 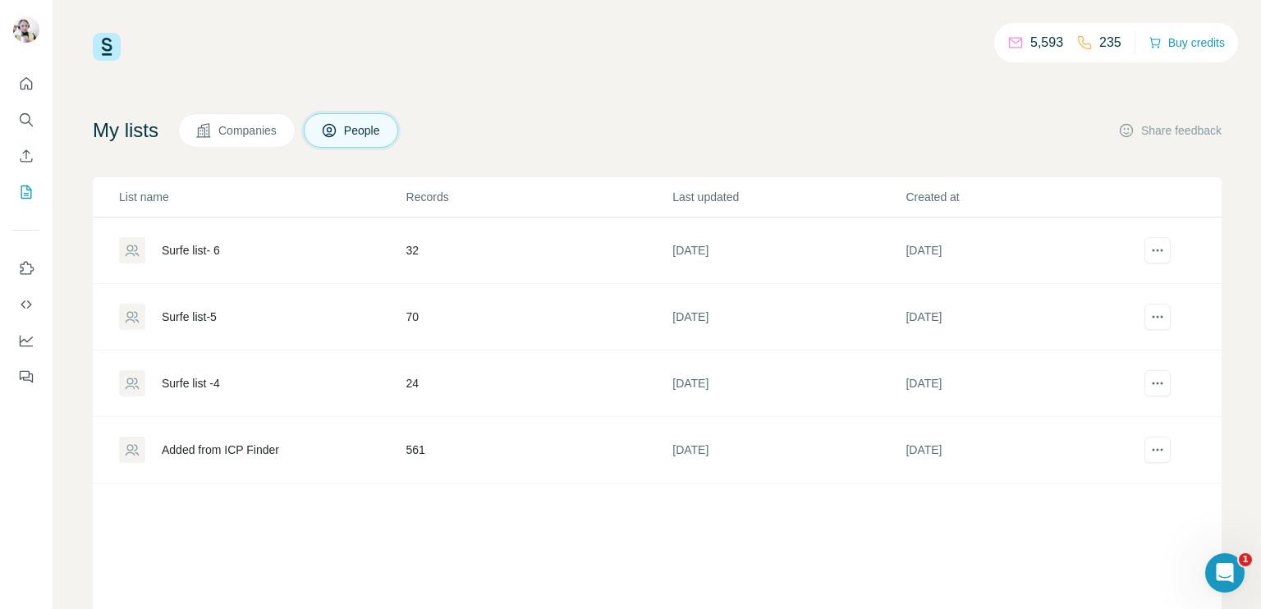 I want to click on button: Quick start, so click(x=26, y=84).